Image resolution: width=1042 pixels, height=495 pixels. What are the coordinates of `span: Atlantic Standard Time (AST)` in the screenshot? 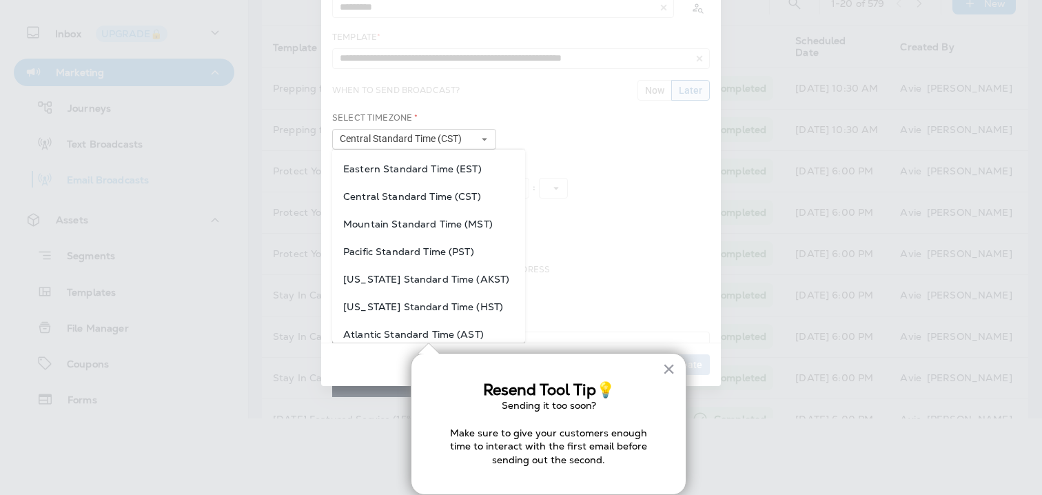 It's located at (429, 334).